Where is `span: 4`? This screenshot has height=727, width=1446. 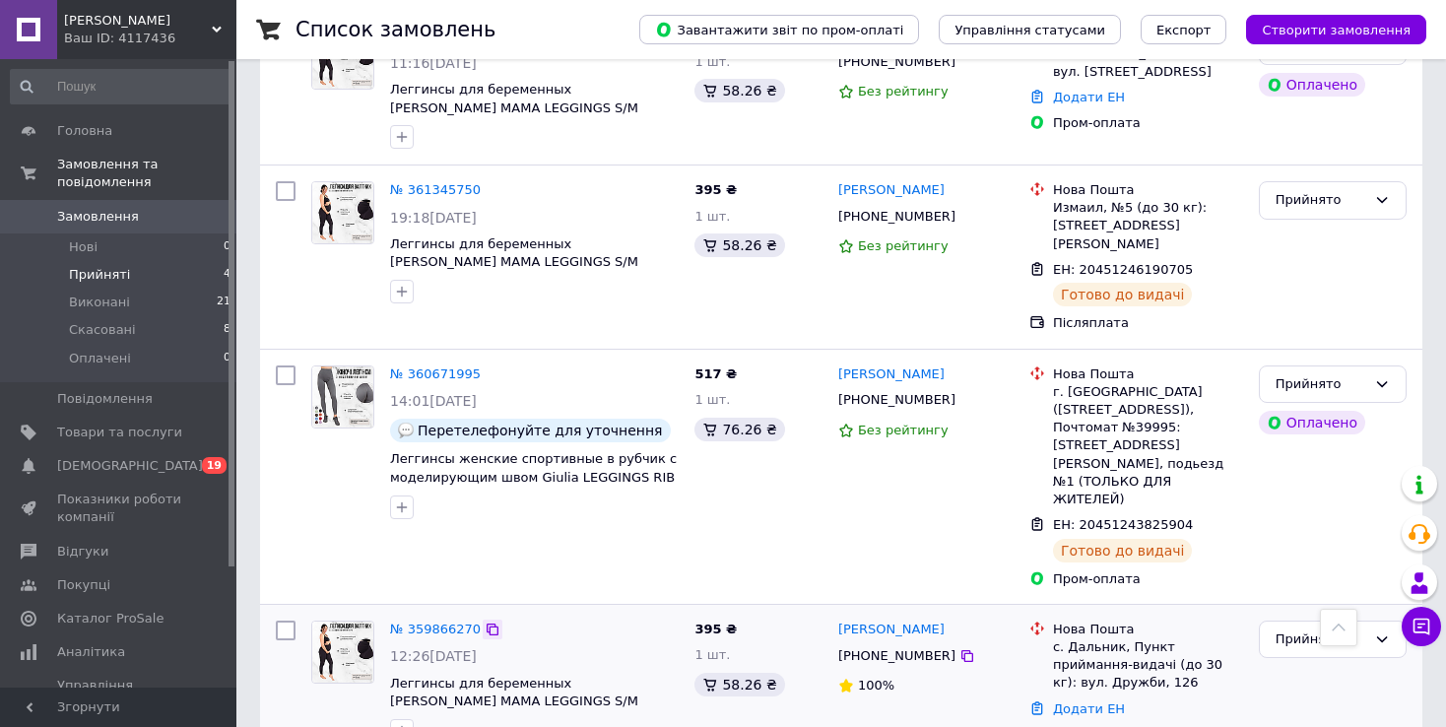
span: 4 is located at coordinates (227, 275).